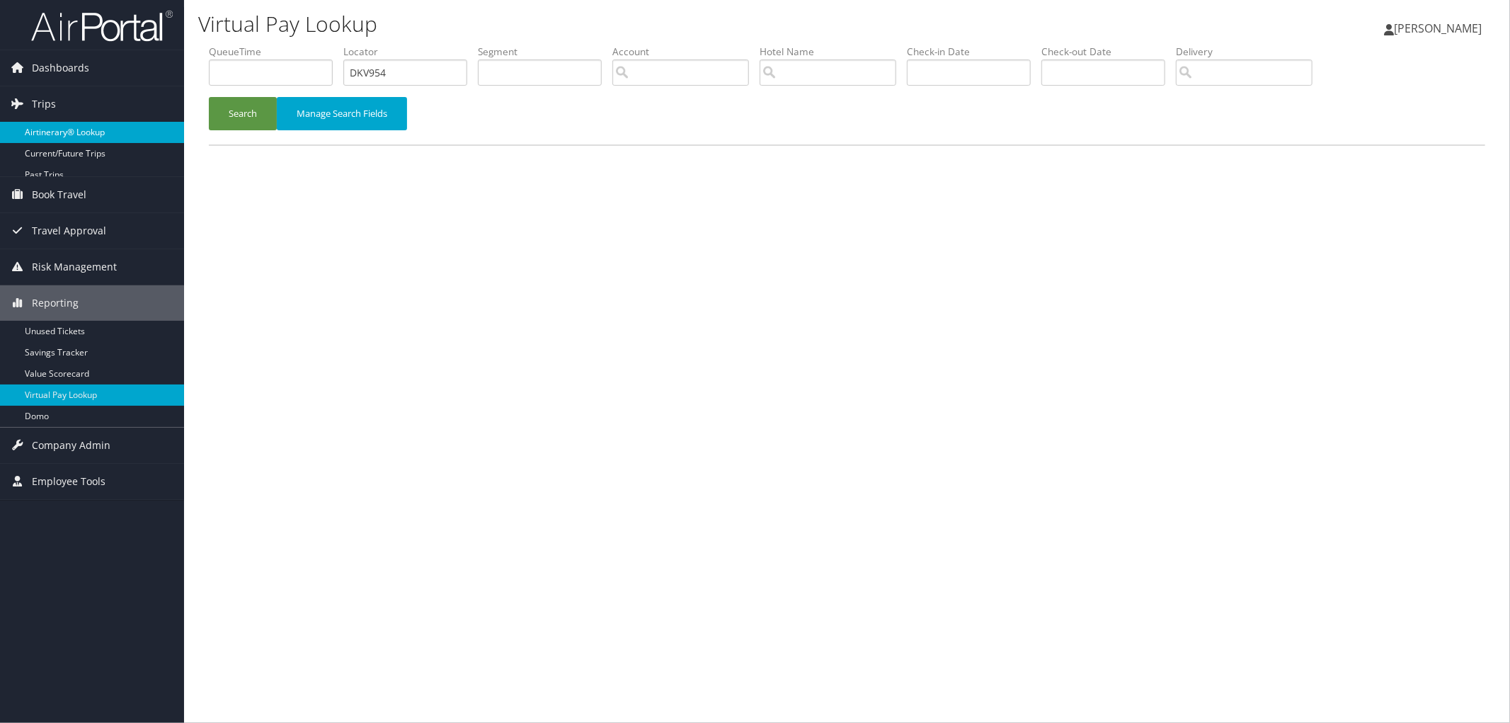  What do you see at coordinates (686, 52) in the screenshot?
I see `label: Account` at bounding box center [686, 52].